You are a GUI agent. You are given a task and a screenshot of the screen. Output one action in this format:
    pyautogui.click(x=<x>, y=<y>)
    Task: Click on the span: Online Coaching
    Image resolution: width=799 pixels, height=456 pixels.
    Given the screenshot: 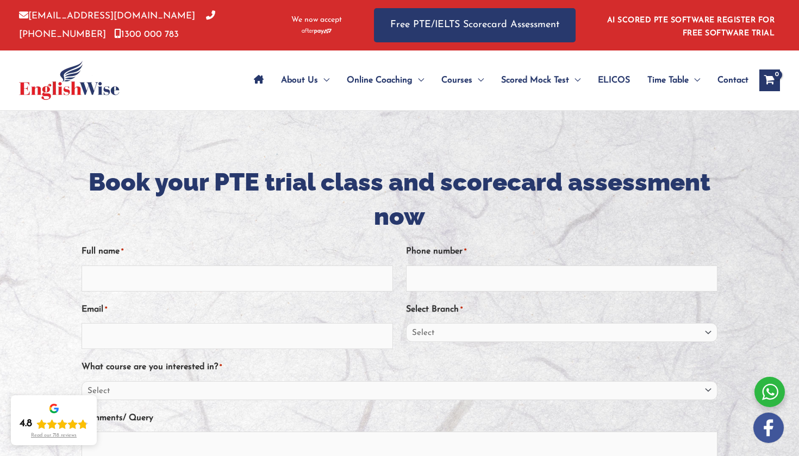 What is the action you would take?
    pyautogui.click(x=379, y=80)
    